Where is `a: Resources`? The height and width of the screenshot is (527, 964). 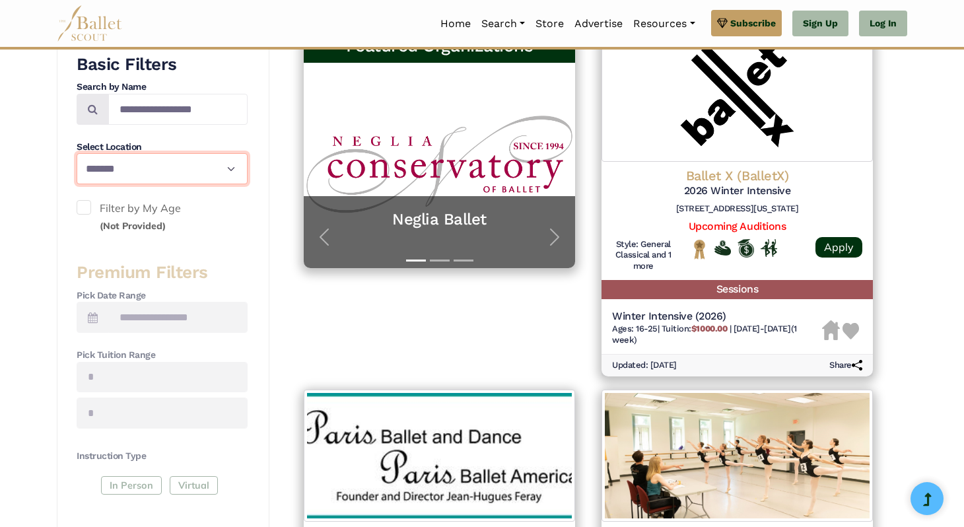
a: Resources is located at coordinates (664, 24).